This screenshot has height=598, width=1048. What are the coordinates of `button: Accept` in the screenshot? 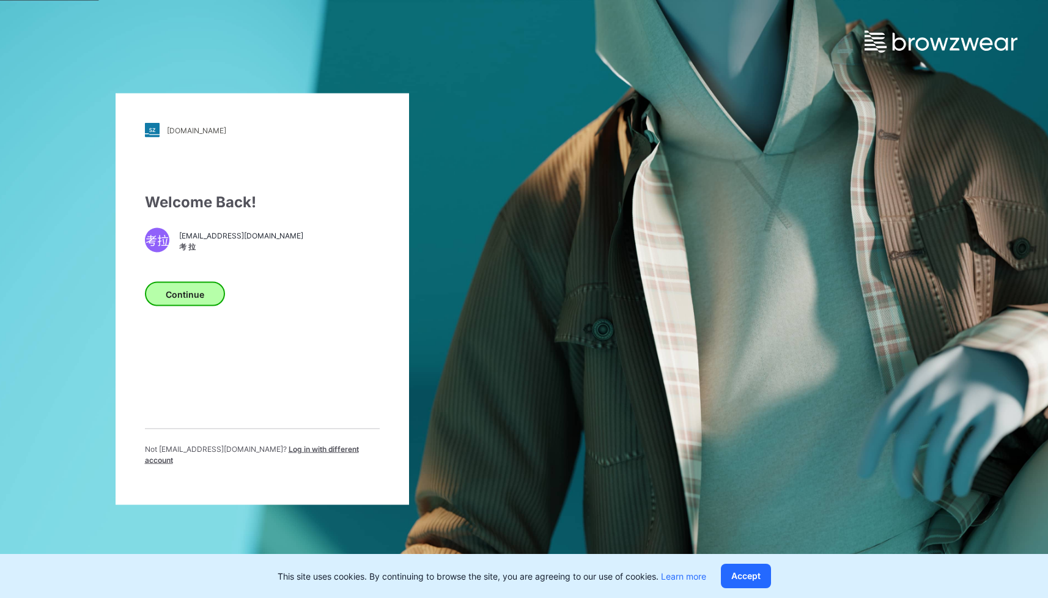 It's located at (746, 576).